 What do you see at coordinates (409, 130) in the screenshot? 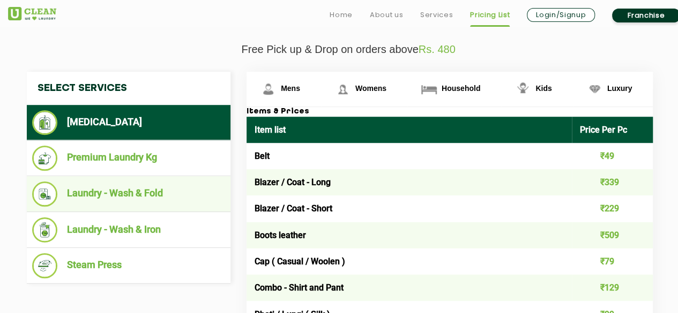
I see `th: Item list` at bounding box center [409, 130].